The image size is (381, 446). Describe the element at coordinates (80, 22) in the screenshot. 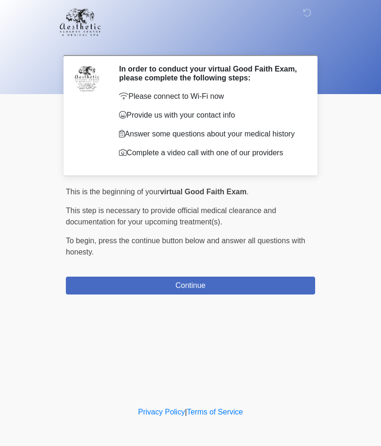

I see `img: Aesthetic Surgery Centre, PLLC Logo` at that location.